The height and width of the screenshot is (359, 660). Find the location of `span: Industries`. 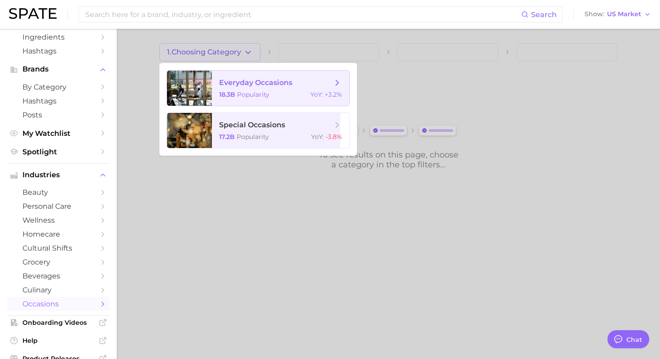

span: Industries is located at coordinates (58, 175).